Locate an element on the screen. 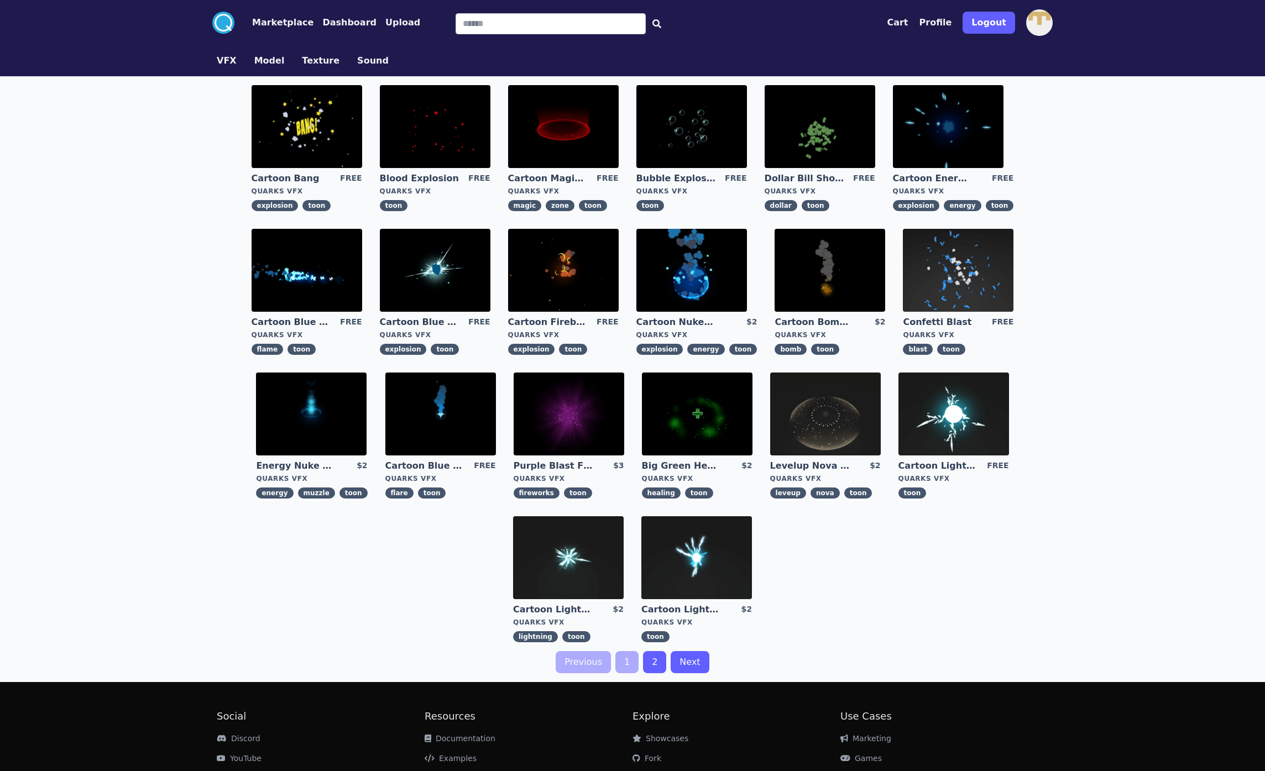 Image resolution: width=1265 pixels, height=771 pixels. span: magic is located at coordinates (525, 206).